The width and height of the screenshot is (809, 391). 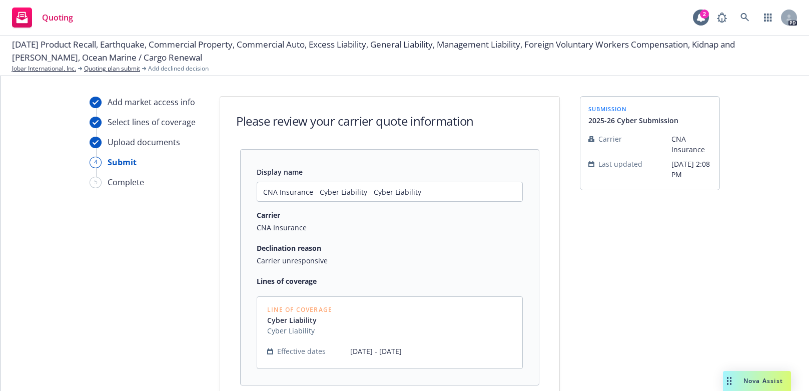 What do you see at coordinates (390, 260) in the screenshot?
I see `span: Carrier unresponsive` at bounding box center [390, 260].